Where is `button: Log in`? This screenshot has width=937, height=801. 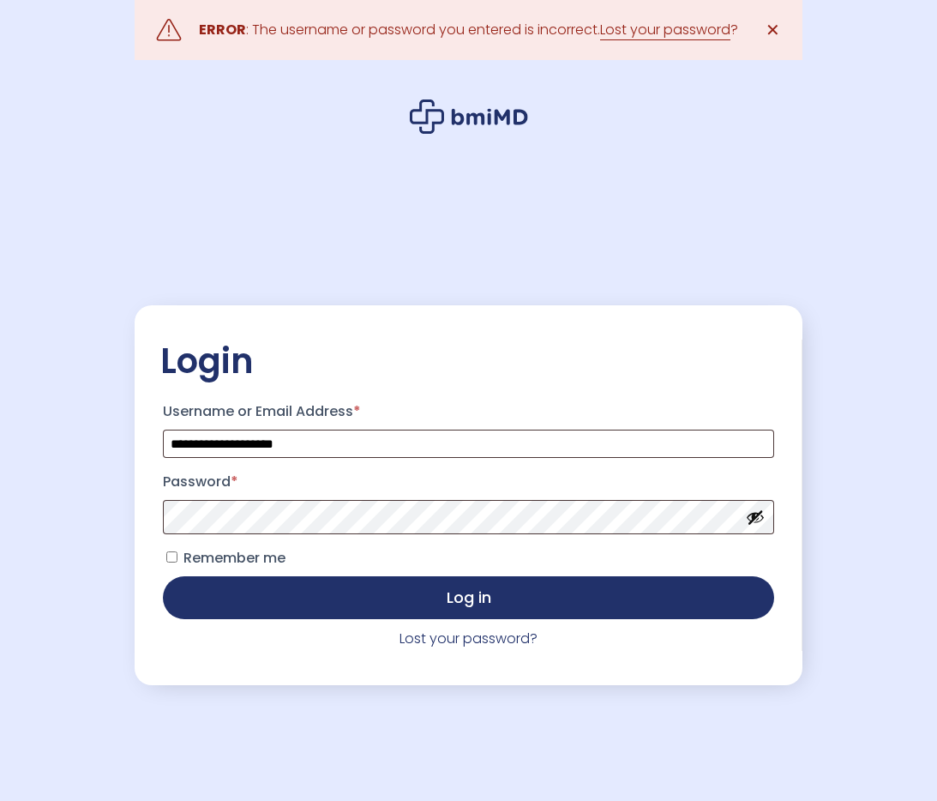
button: Log in is located at coordinates (468, 598).